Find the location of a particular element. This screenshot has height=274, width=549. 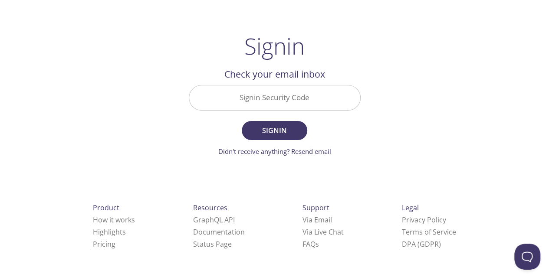

span: Legal is located at coordinates (410, 208).